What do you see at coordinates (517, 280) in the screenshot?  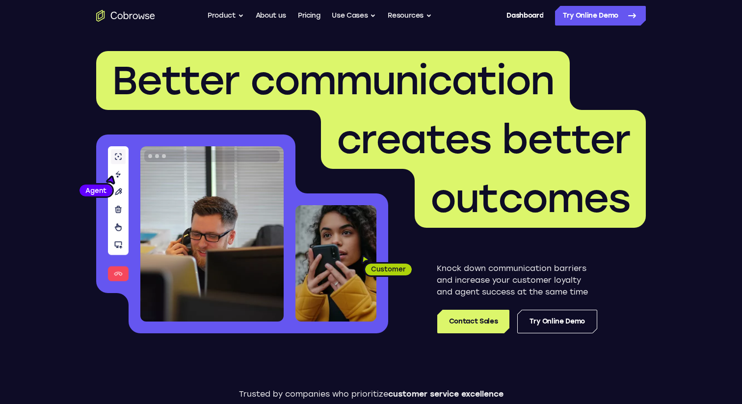 I see `p: Knock down communication barriers and increase your customer loyalty and agent success at the sam...` at bounding box center [517, 280].